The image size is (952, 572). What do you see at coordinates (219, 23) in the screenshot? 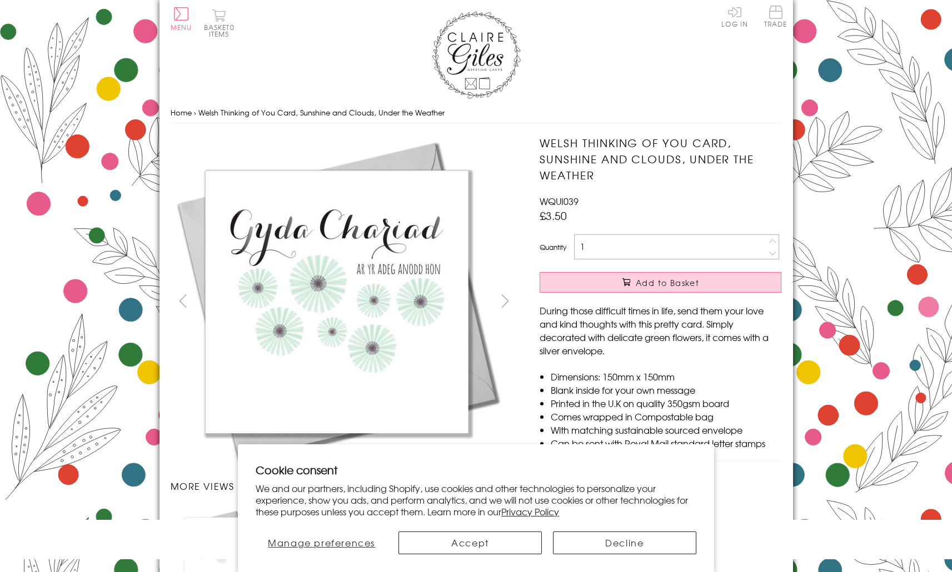
I see `button: Basket0 items` at bounding box center [219, 23].